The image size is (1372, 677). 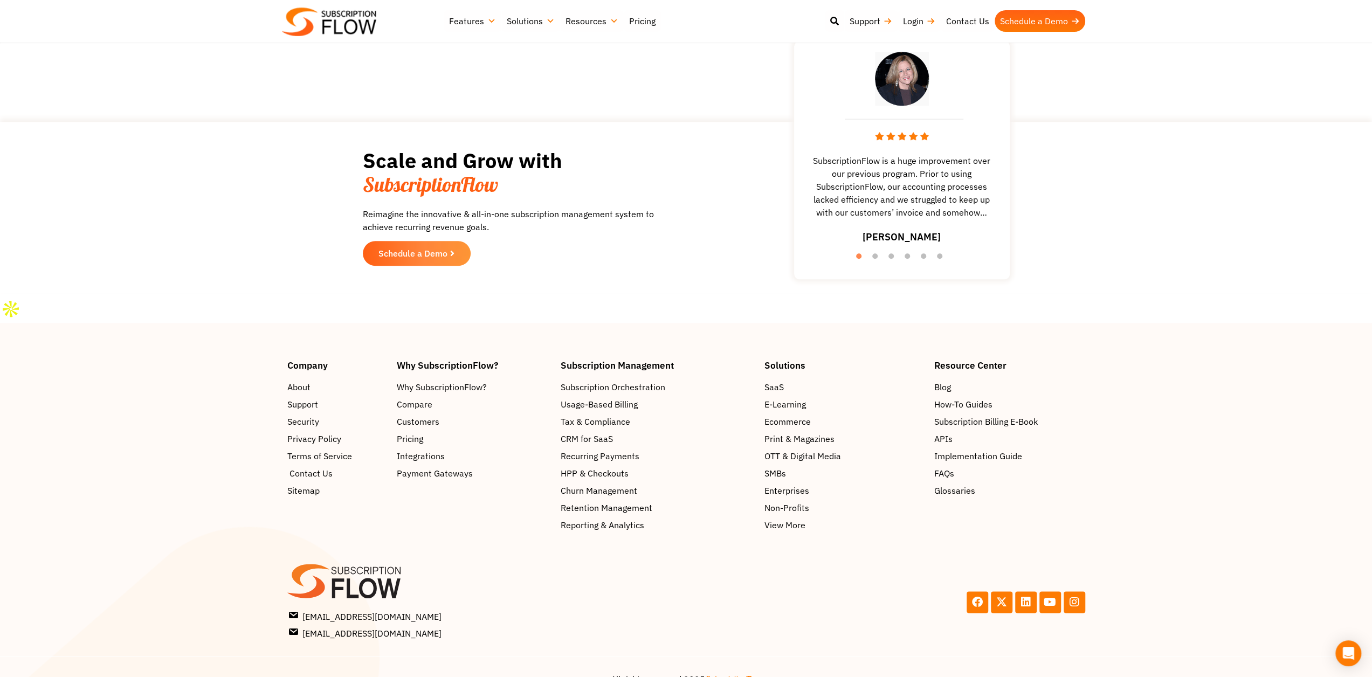 What do you see at coordinates (592, 21) in the screenshot?
I see `a: Resources` at bounding box center [592, 21].